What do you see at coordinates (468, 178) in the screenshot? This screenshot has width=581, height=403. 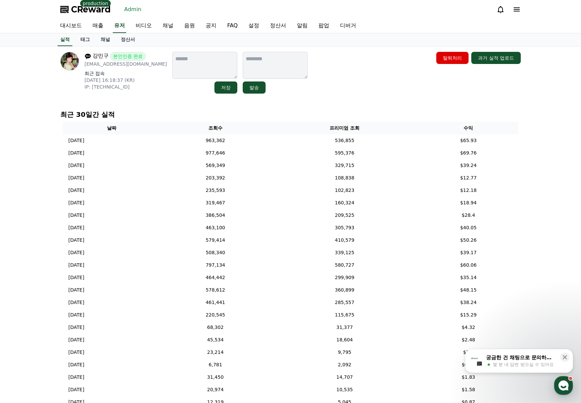 I see `td: $12.77` at bounding box center [468, 178].